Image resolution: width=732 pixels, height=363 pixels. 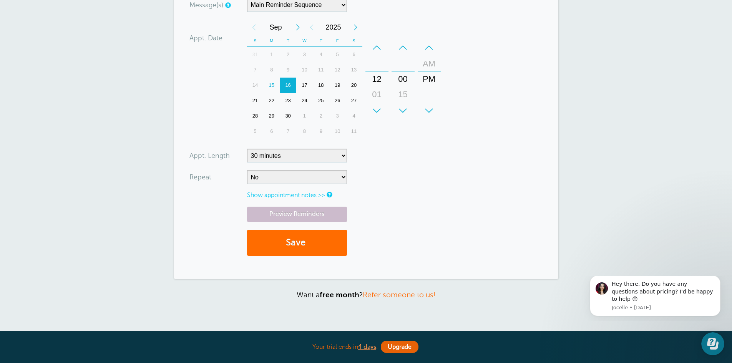 What do you see at coordinates (354, 101) in the screenshot?
I see `div: 27` at bounding box center [354, 101].